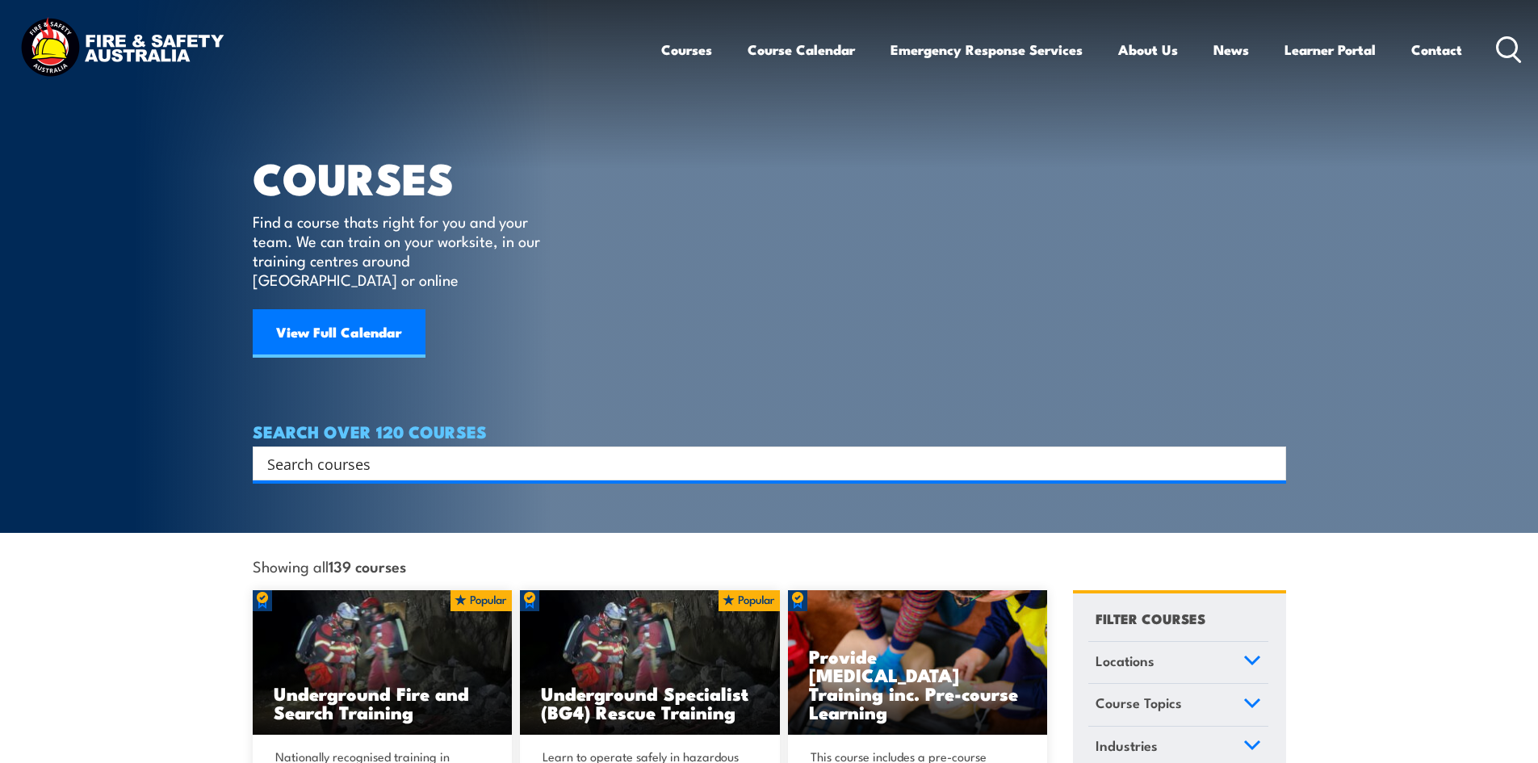 This screenshot has width=1538, height=763. I want to click on h3: Underground Specialist (BG4) Rescue Training, so click(650, 702).